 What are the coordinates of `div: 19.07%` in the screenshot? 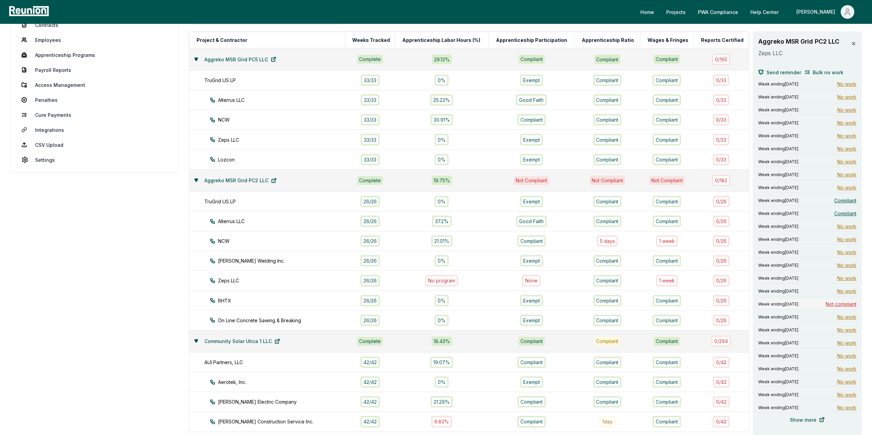 It's located at (442, 362).